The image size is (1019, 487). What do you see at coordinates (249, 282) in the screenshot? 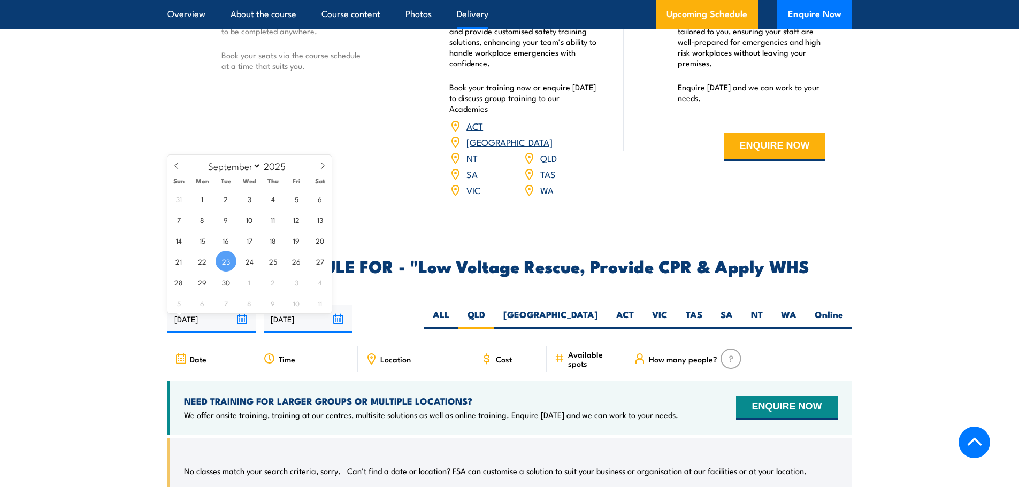
I see `span: October 1, 2025` at bounding box center [249, 282].